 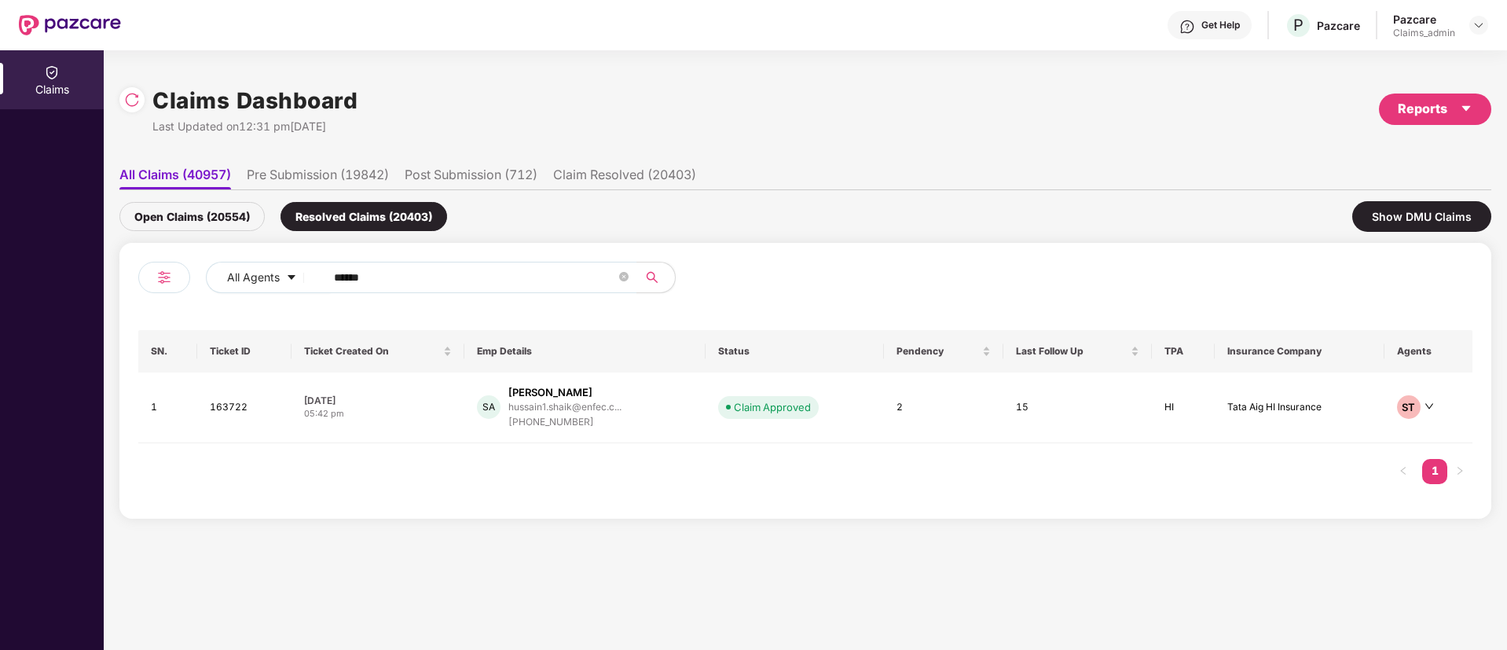 I want to click on span: right, so click(x=1460, y=471).